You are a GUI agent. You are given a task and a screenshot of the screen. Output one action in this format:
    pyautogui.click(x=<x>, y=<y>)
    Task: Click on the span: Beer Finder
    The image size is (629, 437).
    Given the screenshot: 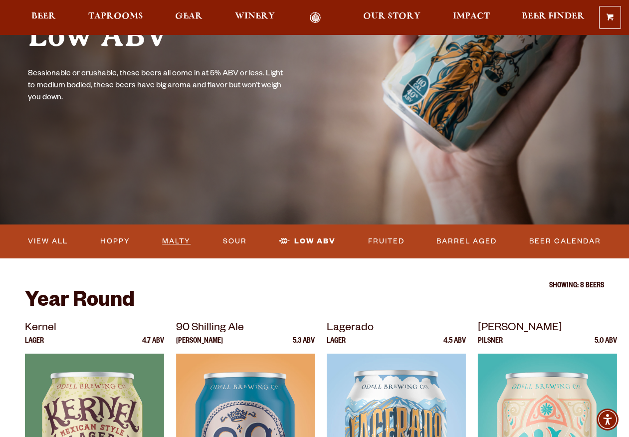 What is the action you would take?
    pyautogui.click(x=553, y=16)
    